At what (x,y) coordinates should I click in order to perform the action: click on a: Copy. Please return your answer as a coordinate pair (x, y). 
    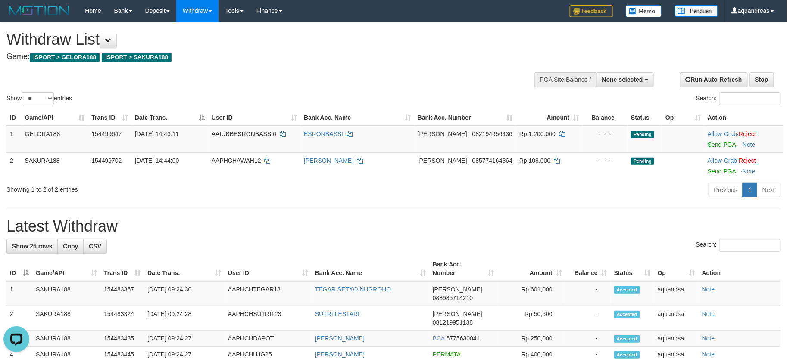
    Looking at the image, I should click on (70, 246).